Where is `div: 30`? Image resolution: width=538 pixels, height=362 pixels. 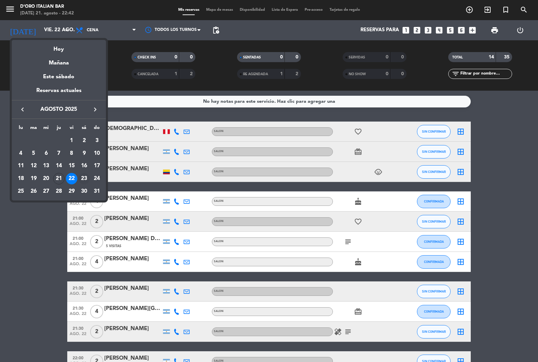
div: 30 is located at coordinates (84, 192).